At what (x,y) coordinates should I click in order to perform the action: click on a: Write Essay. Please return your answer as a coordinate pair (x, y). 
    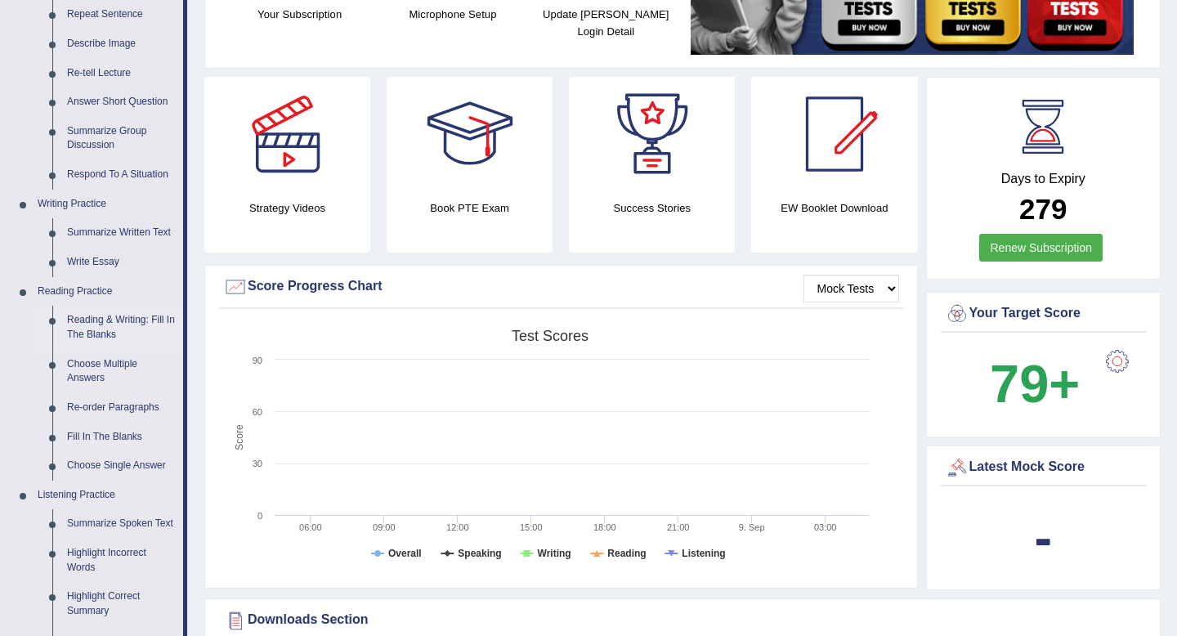
    Looking at the image, I should click on (121, 262).